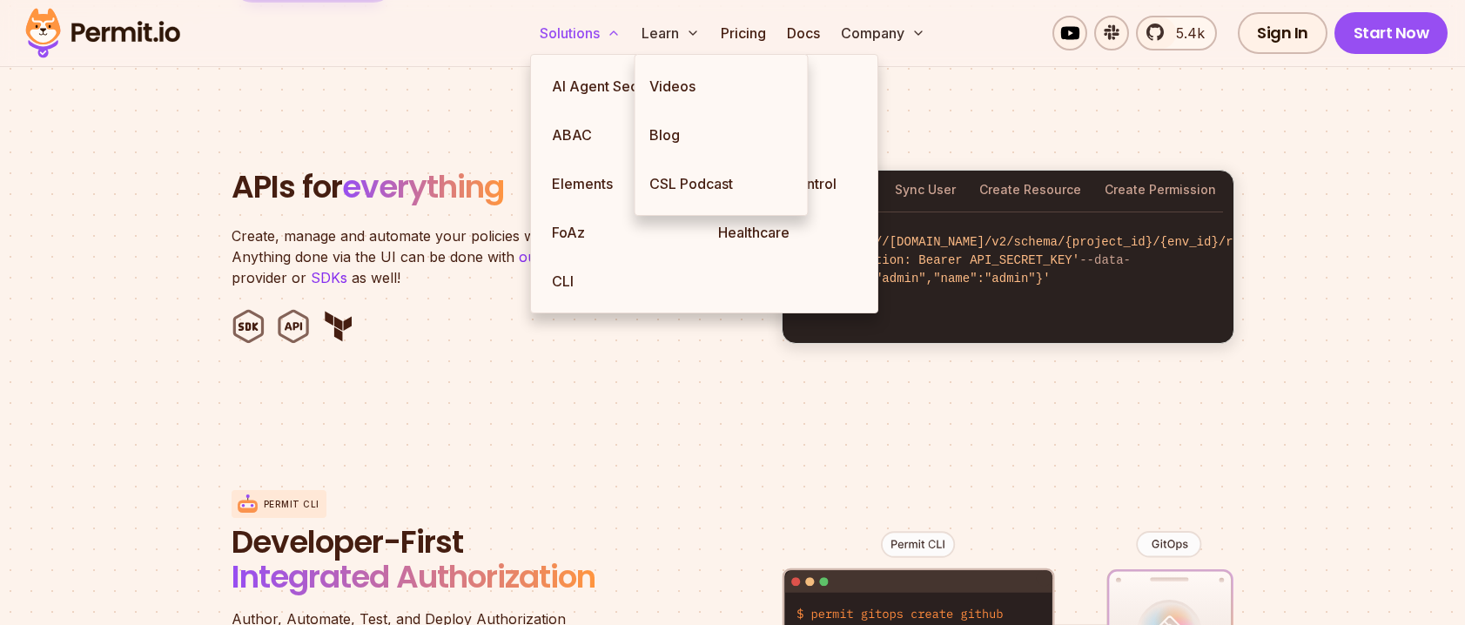 Image resolution: width=1465 pixels, height=625 pixels. What do you see at coordinates (1391, 33) in the screenshot?
I see `a: Start Now` at bounding box center [1391, 33].